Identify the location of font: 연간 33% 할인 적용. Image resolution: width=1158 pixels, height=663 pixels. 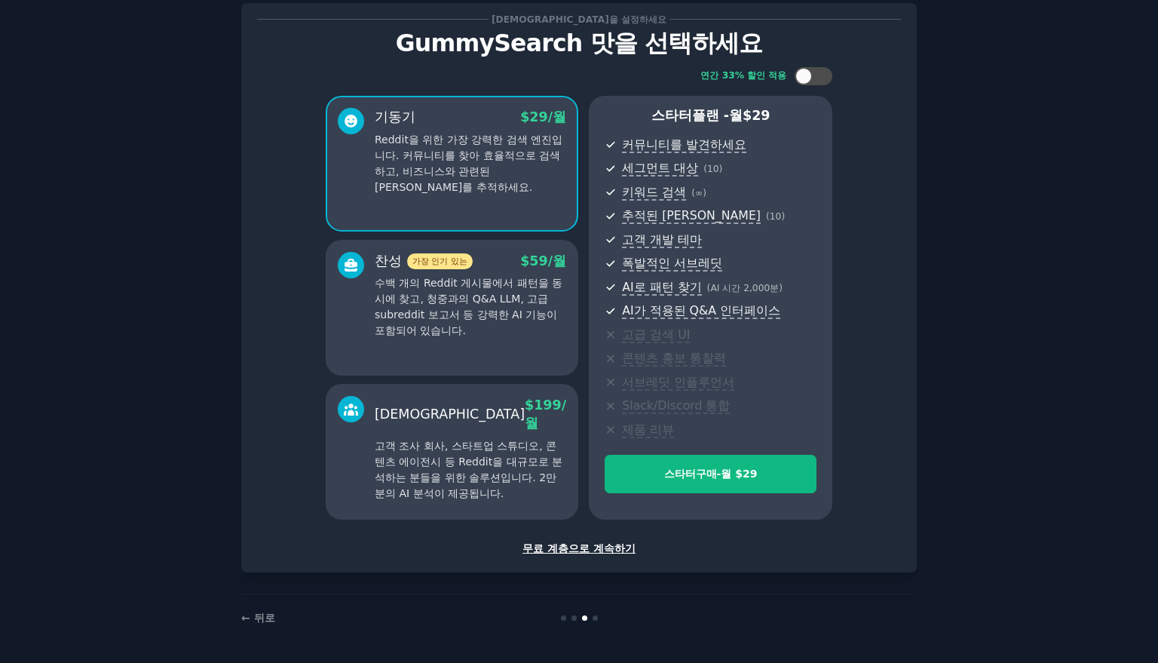
(744, 75).